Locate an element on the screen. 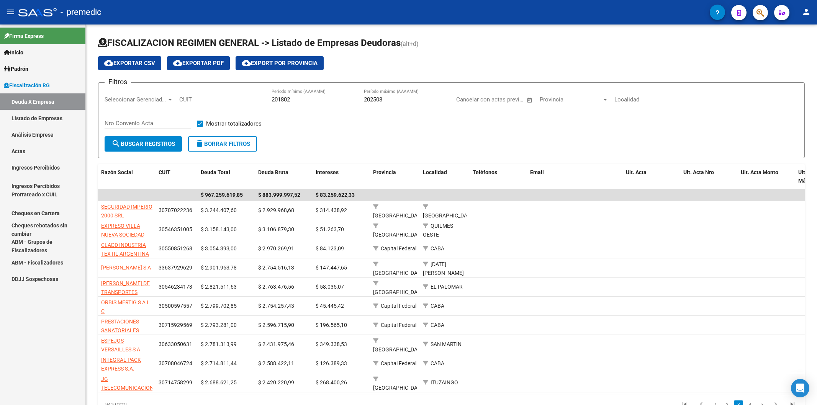 The width and height of the screenshot is (817, 405). span: $ 3.054.393,00 is located at coordinates (219, 249).